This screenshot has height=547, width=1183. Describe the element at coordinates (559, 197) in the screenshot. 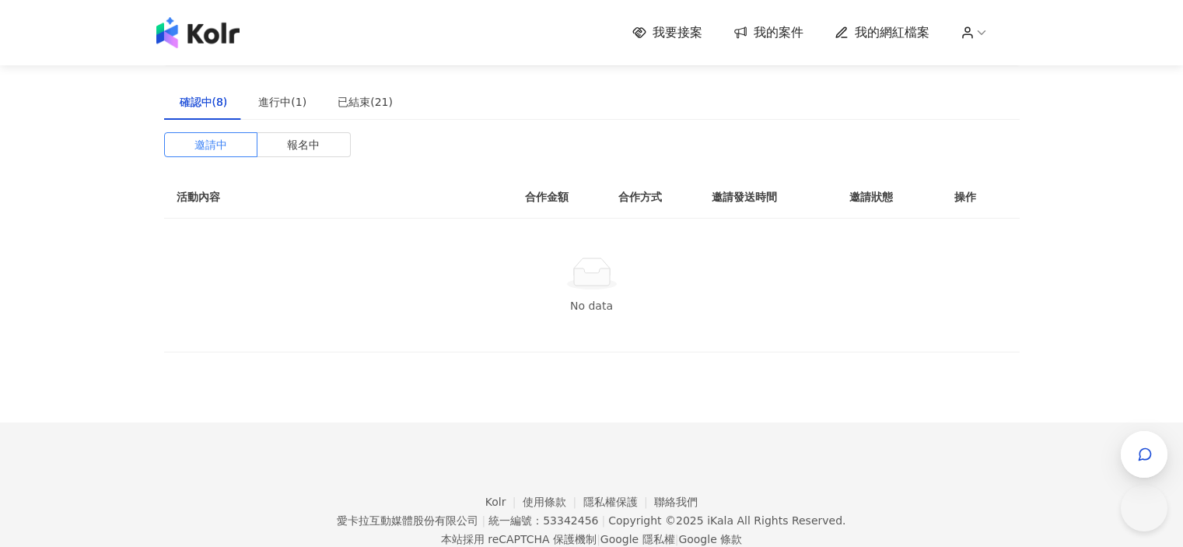

I see `th: 合作金額` at that location.